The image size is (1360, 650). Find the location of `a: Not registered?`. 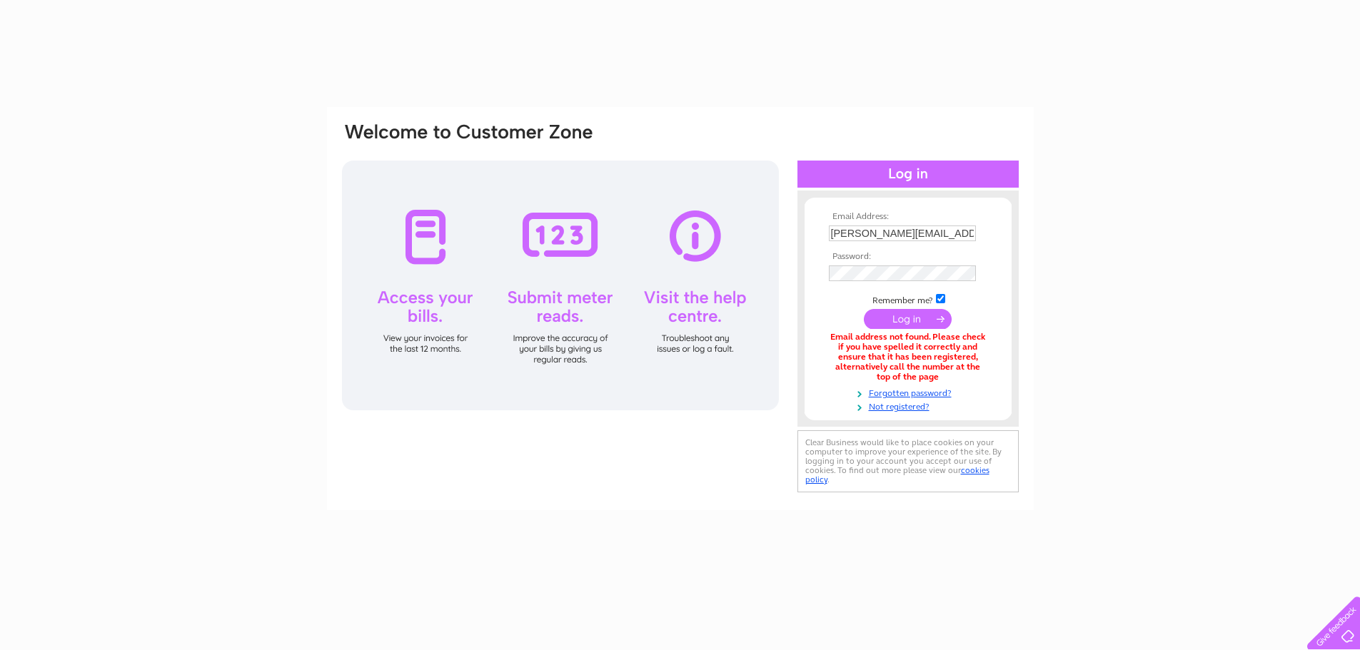

a: Not registered? is located at coordinates (910, 406).